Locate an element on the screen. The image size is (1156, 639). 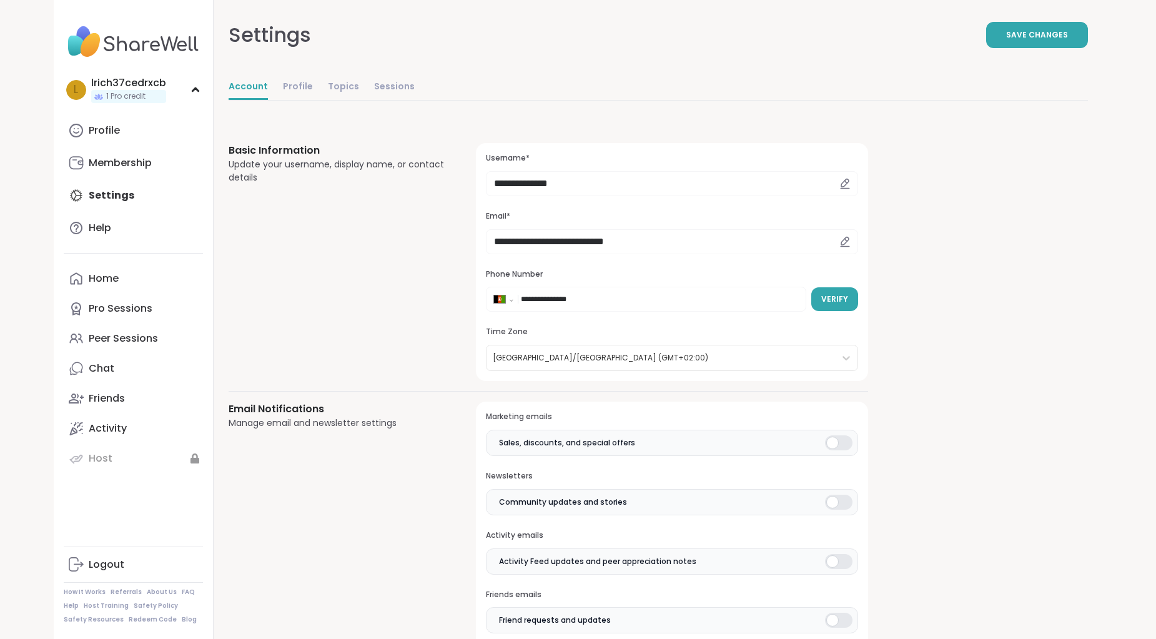
h3: Username* is located at coordinates (671, 158).